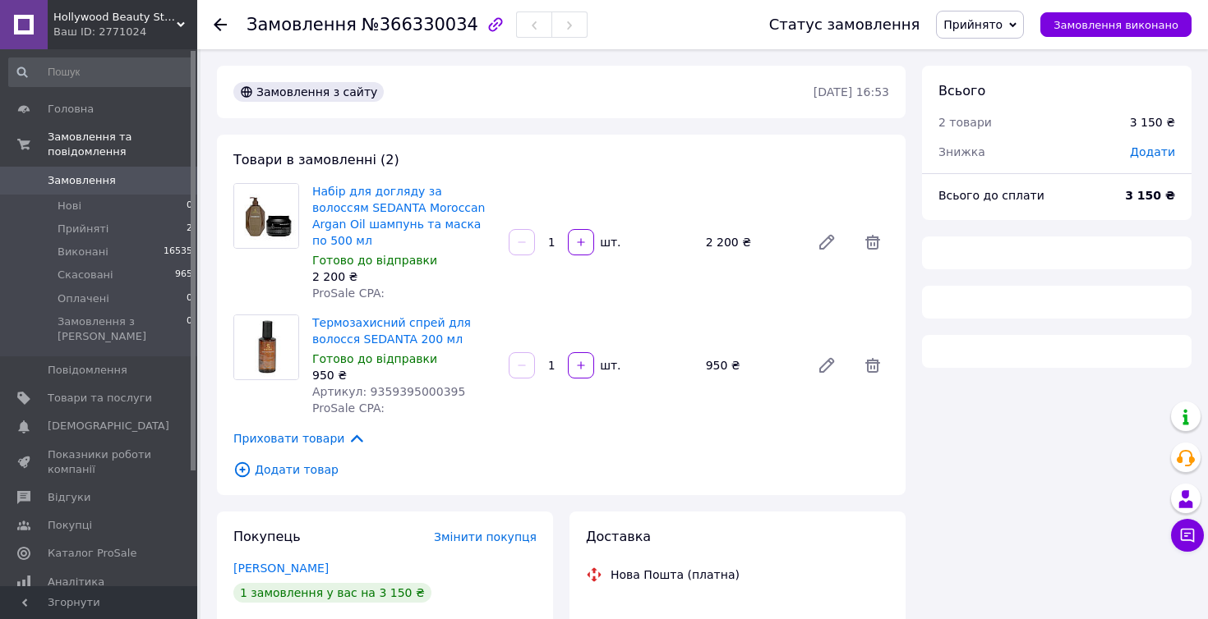 This screenshot has width=1208, height=619. Describe the element at coordinates (308, 92) in the screenshot. I see `div: Замовлення з сайту` at that location.